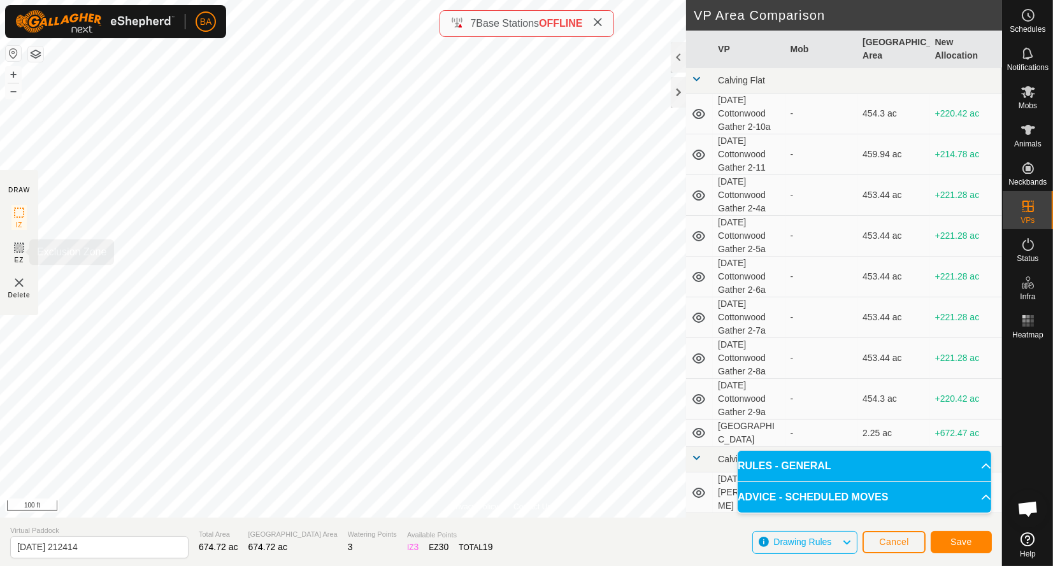  What do you see at coordinates (1028, 29) in the screenshot?
I see `span: Schedules` at bounding box center [1028, 29].